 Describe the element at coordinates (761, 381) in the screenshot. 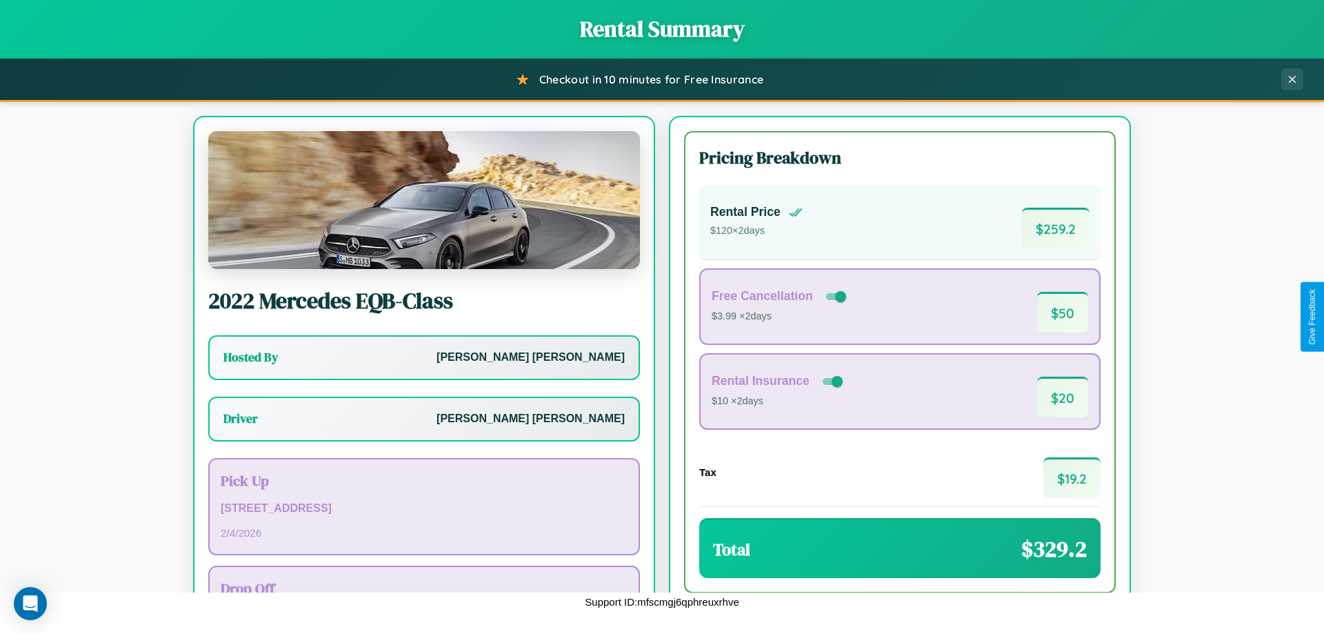

I see `h4: Rental Insurance` at that location.